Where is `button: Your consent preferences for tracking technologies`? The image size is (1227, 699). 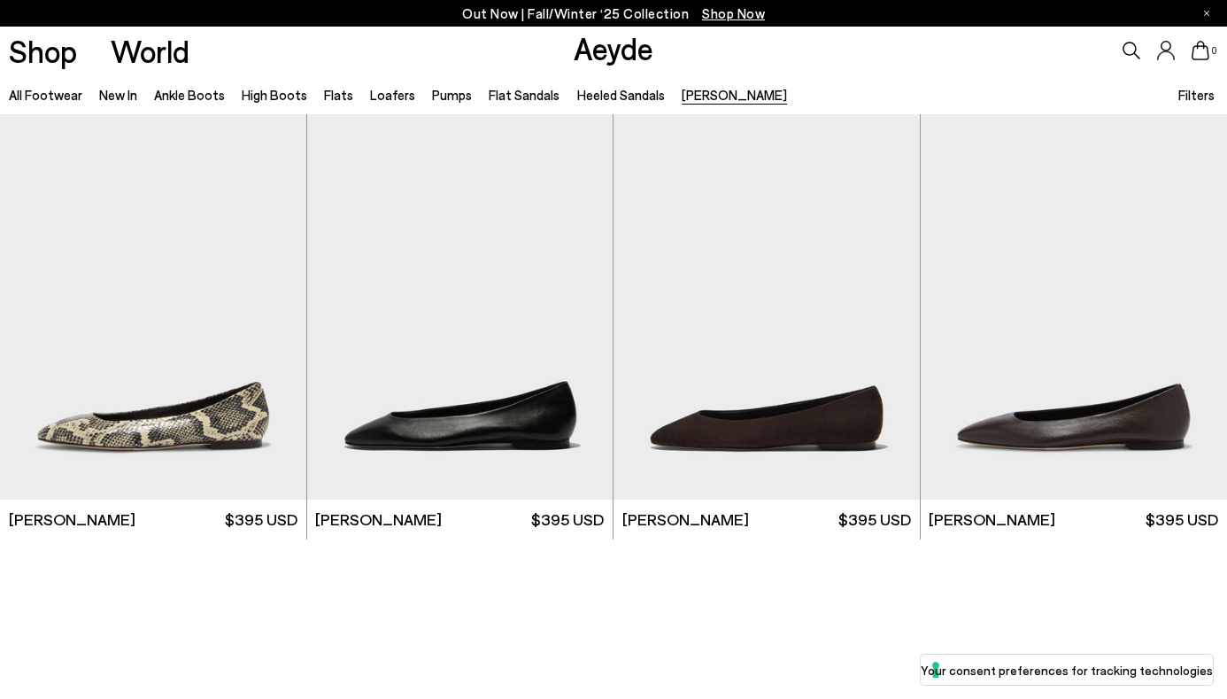 button: Your consent preferences for tracking technologies is located at coordinates (1067, 669).